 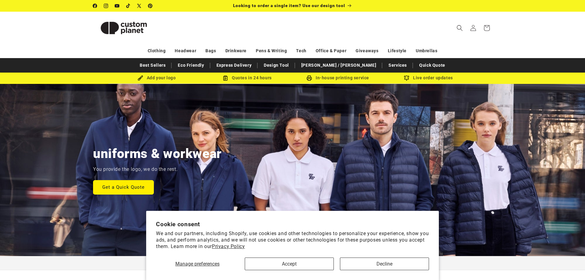 What do you see at coordinates (157, 51) in the screenshot?
I see `a: Clothing` at bounding box center [157, 51].